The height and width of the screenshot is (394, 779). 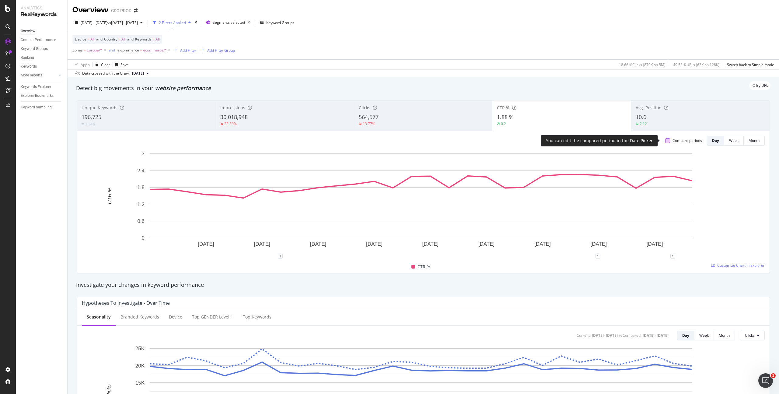 What do you see at coordinates (257, 317) in the screenshot?
I see `div: Top Keywords` at bounding box center [257, 317].